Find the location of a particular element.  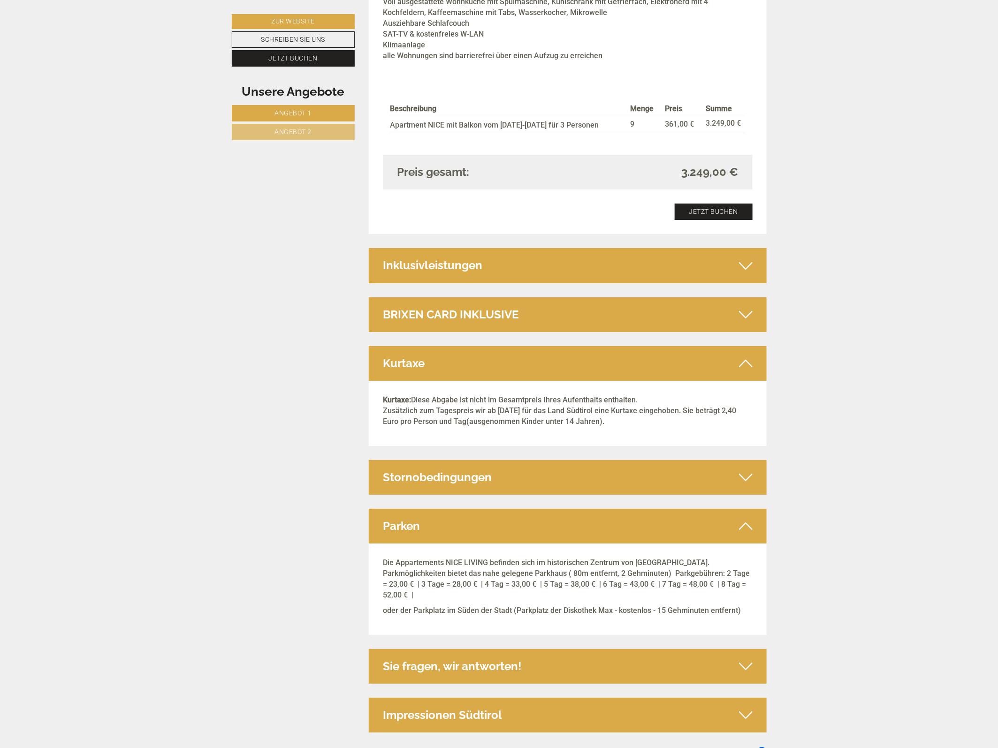

a: Zur Website is located at coordinates (293, 22).